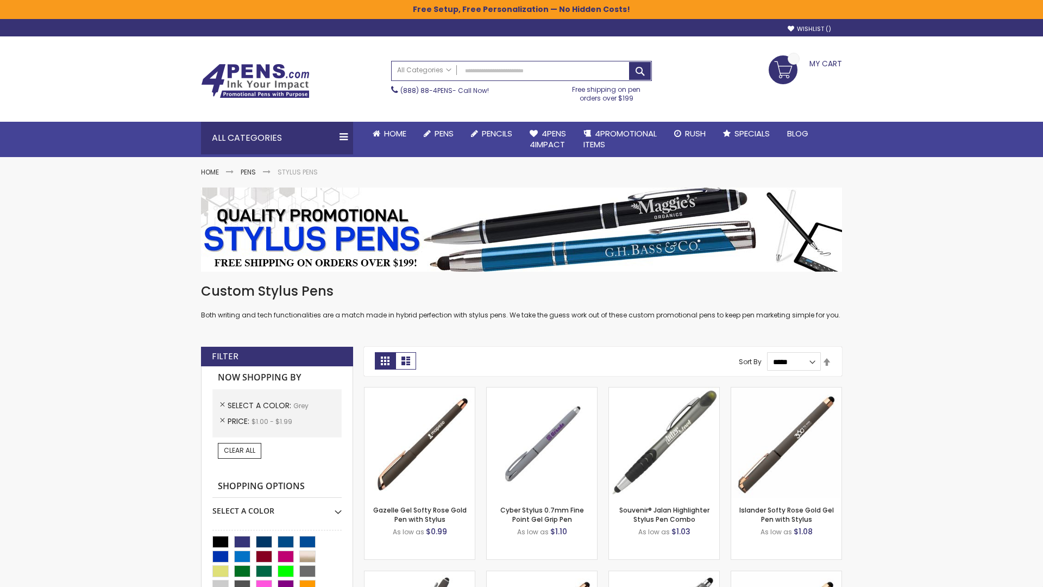 The width and height of the screenshot is (1043, 587). What do you see at coordinates (301, 405) in the screenshot?
I see `span: Grey` at bounding box center [301, 405].